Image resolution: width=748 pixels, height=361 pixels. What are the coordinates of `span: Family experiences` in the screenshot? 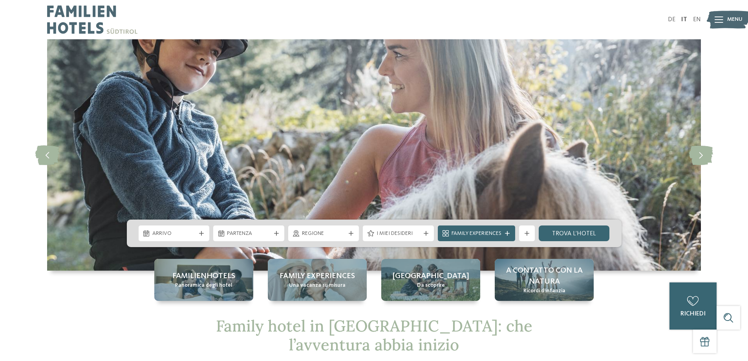 It's located at (317, 276).